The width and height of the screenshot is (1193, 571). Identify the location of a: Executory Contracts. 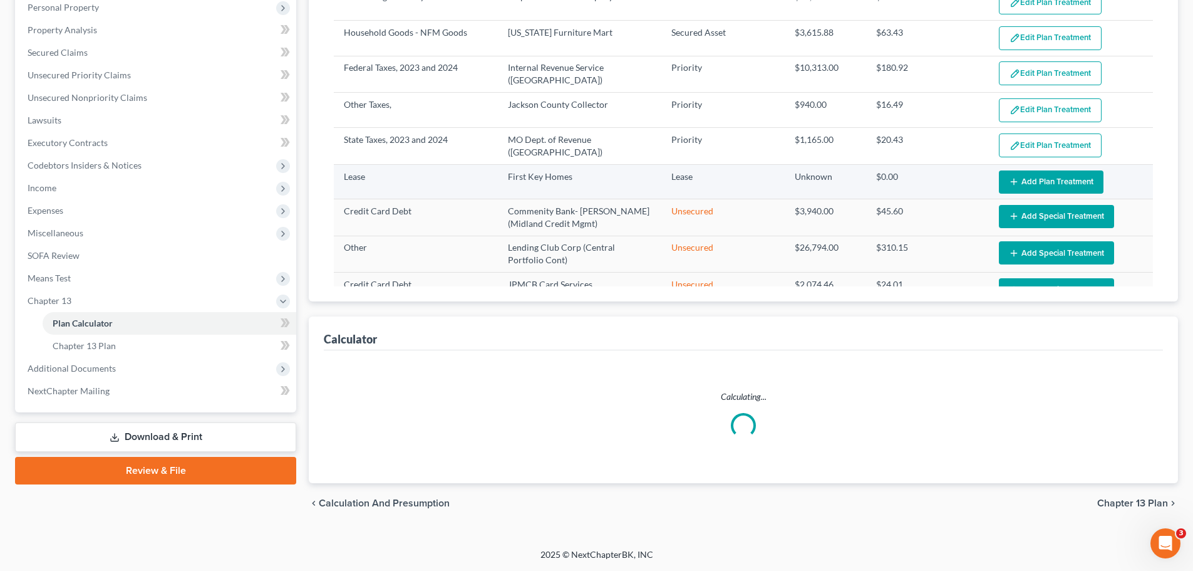
(157, 143).